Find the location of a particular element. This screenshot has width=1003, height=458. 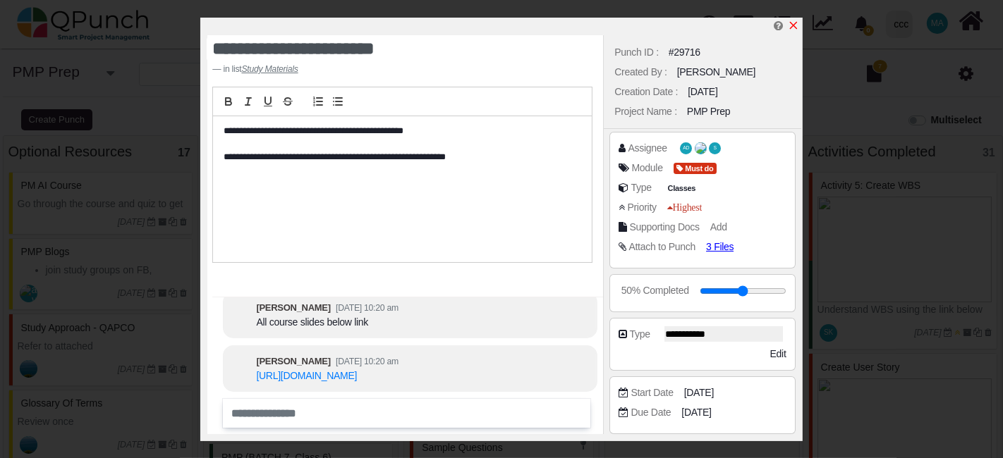

div: PMP Prep is located at coordinates (708, 111).